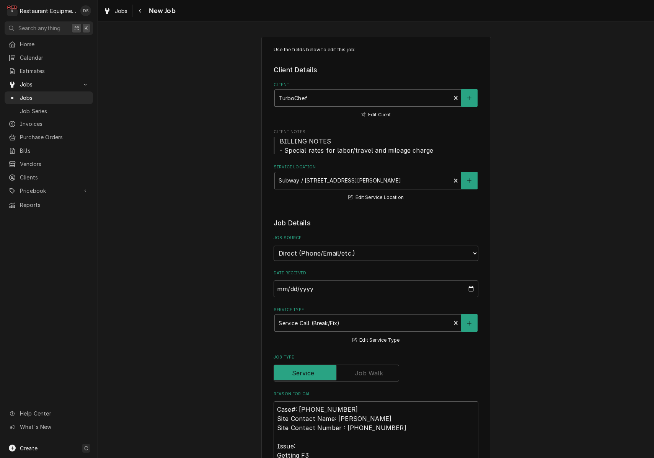  I want to click on label: Service Type, so click(376, 310).